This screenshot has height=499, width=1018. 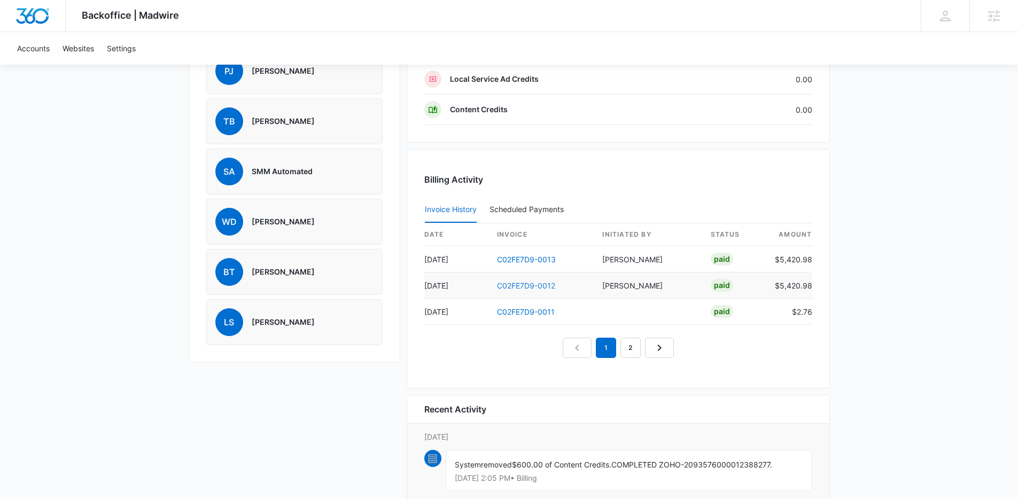 I want to click on em: 1, so click(x=606, y=348).